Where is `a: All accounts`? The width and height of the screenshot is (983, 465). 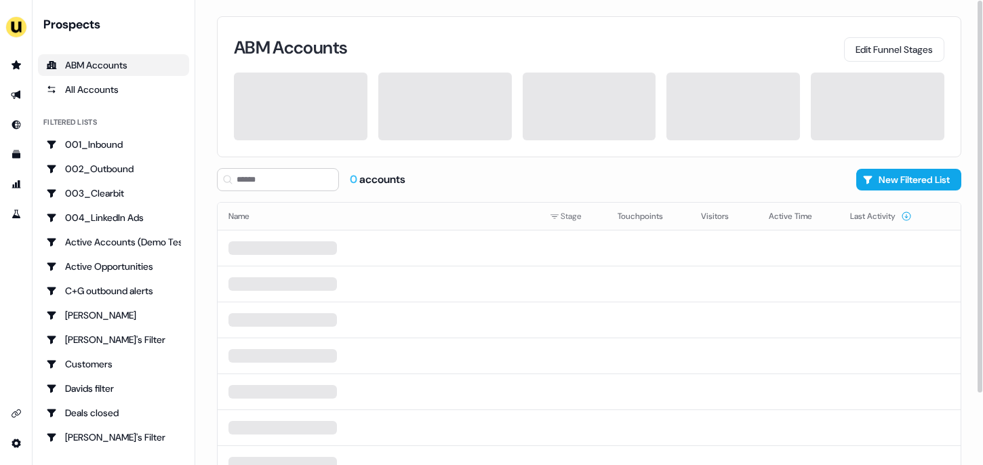 a: All accounts is located at coordinates (113, 89).